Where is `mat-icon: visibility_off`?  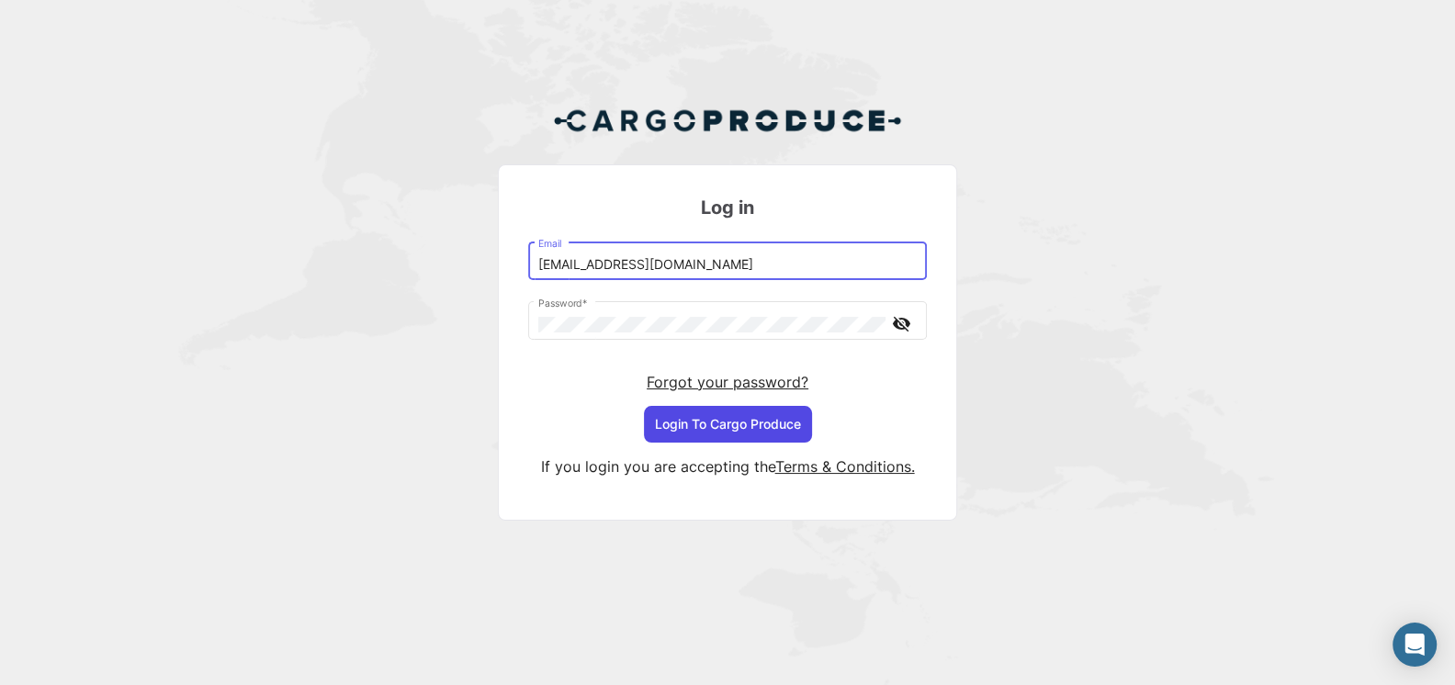
mat-icon: visibility_off is located at coordinates (901, 323).